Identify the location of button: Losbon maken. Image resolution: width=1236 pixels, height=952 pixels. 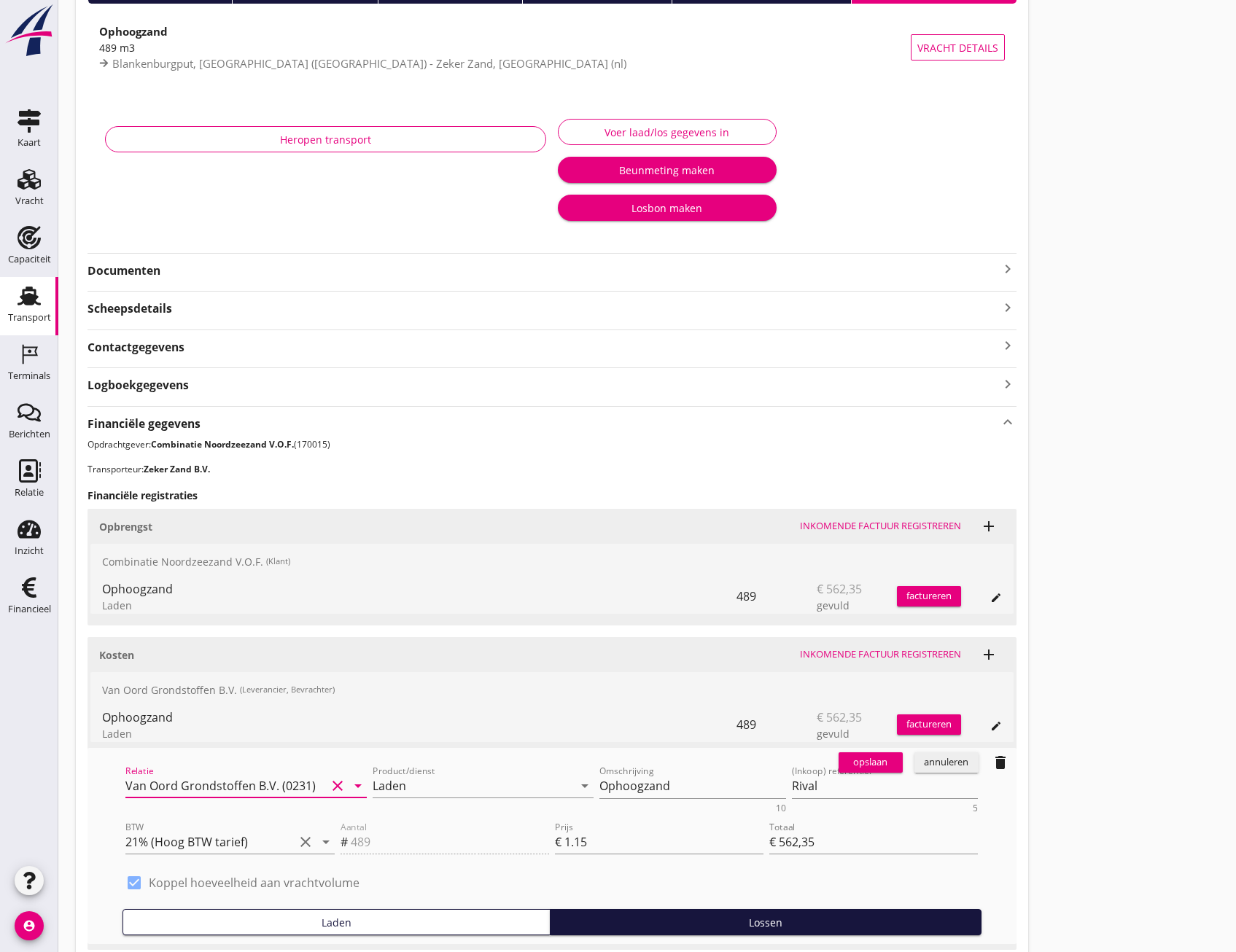
(667, 207).